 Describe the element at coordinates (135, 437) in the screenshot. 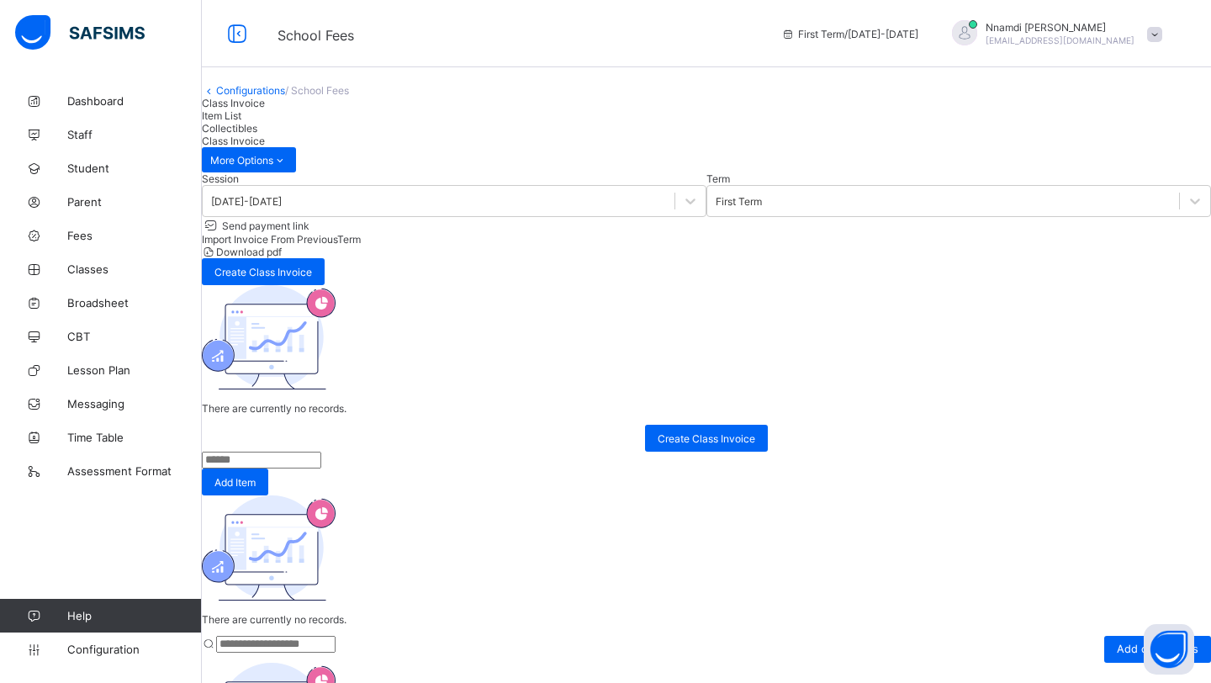

I see `span: Time Table` at that location.